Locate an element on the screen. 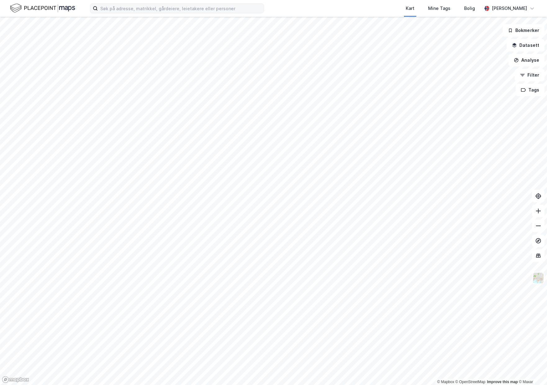 The height and width of the screenshot is (385, 547). div: Kart is located at coordinates (410, 8).